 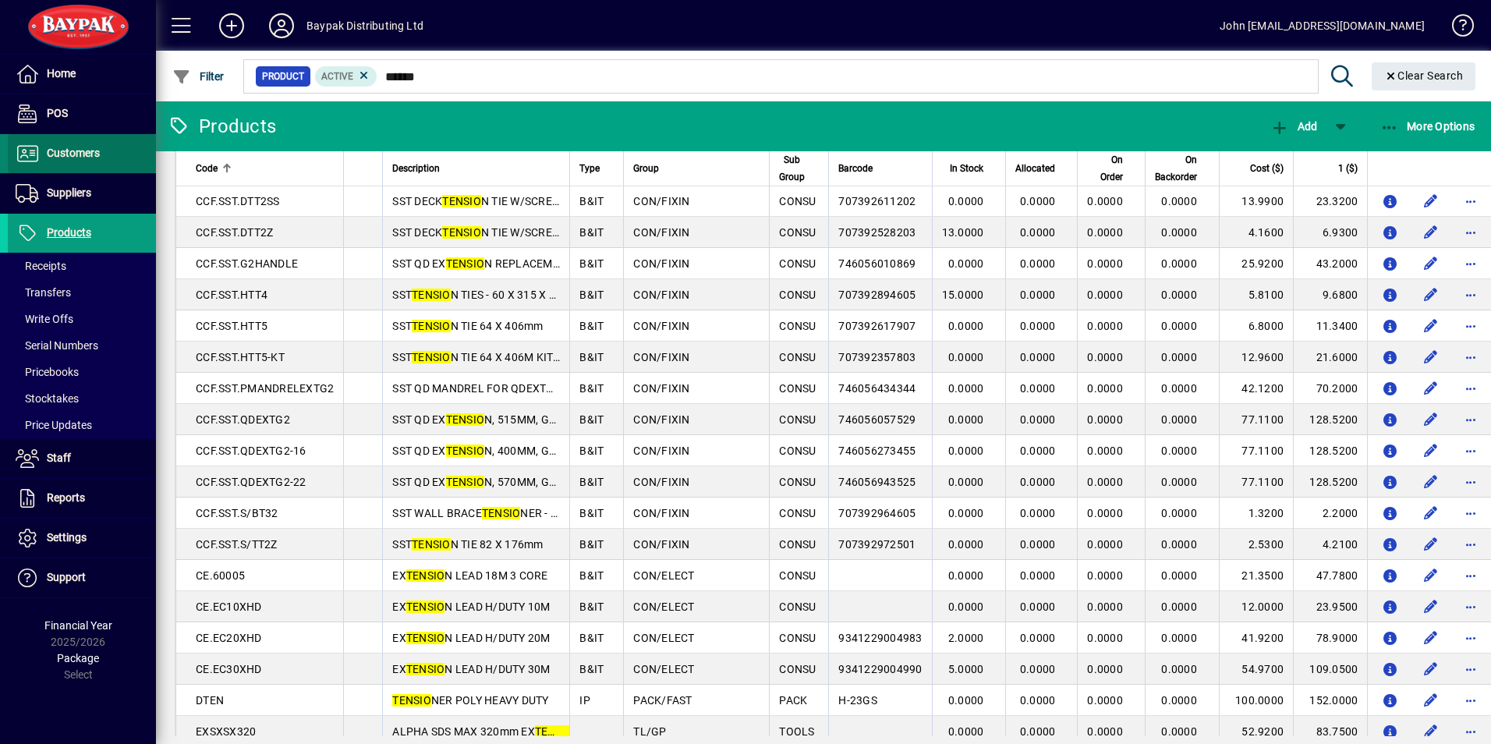 I want to click on span: SST QD MANDREL FOR QDEXTG2 EX N, 51, so click(x=516, y=388).